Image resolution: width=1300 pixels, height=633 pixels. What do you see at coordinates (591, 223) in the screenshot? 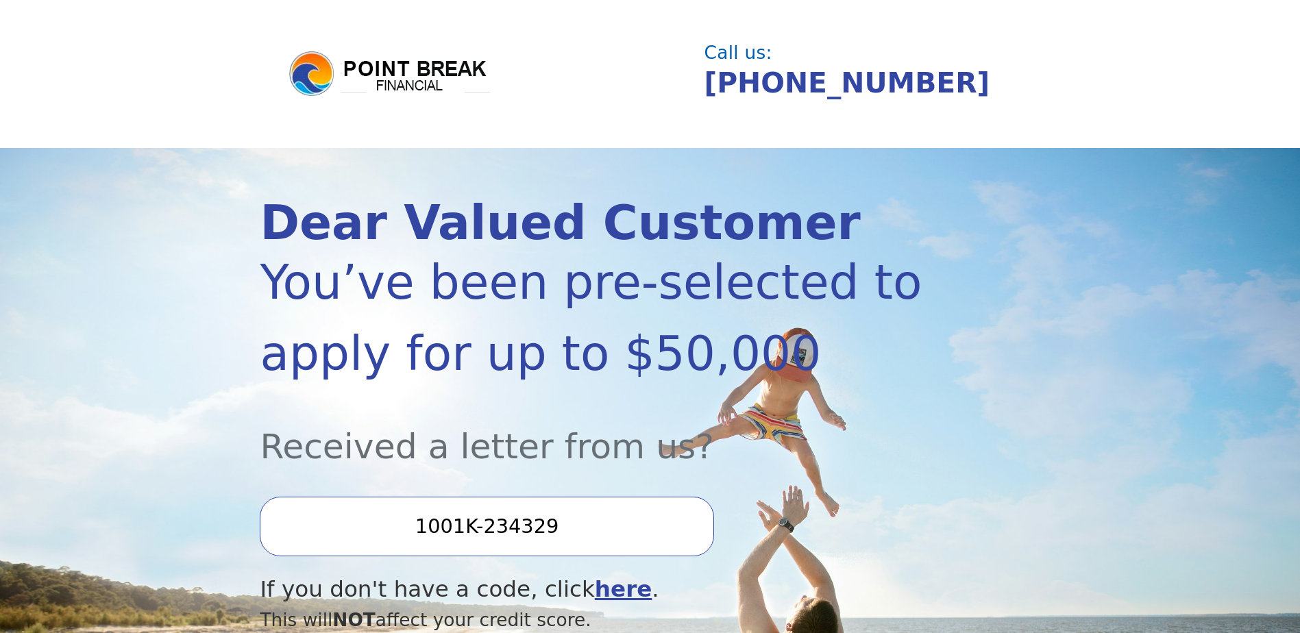
I see `div: Dear Valued Customer` at bounding box center [591, 223].